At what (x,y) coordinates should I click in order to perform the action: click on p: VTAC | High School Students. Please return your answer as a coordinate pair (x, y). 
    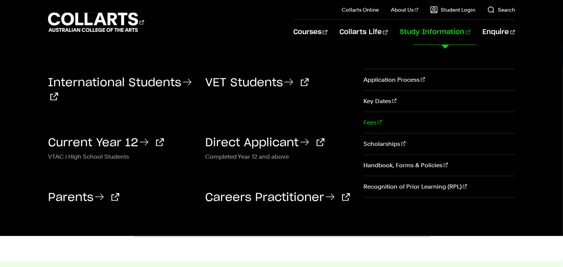
    Looking at the image, I should click on (121, 156).